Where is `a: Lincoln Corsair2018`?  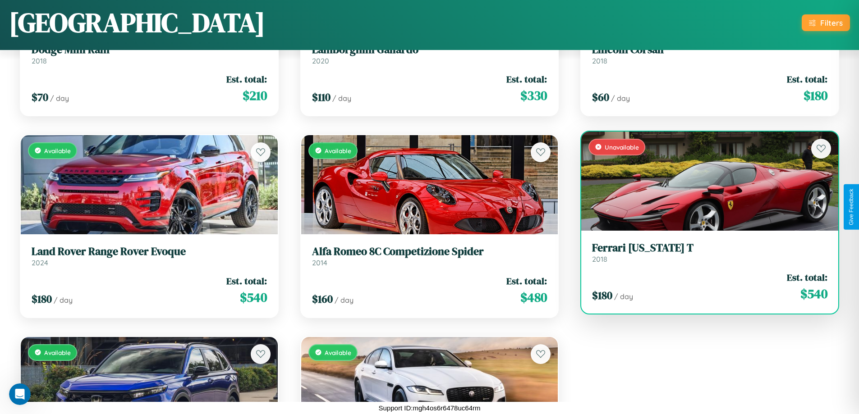
a: Lincoln Corsair2018 is located at coordinates (710, 54).